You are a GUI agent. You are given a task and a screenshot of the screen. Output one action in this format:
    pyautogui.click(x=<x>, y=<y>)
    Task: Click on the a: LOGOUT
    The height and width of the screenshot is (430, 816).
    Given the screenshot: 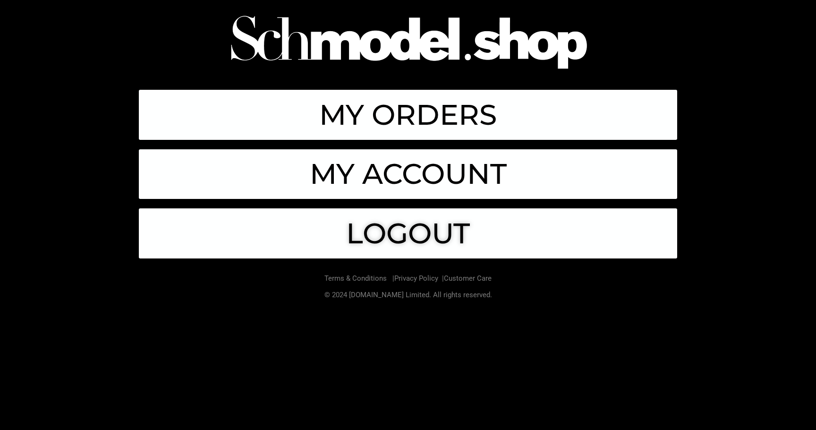 What is the action you would take?
    pyautogui.click(x=408, y=233)
    